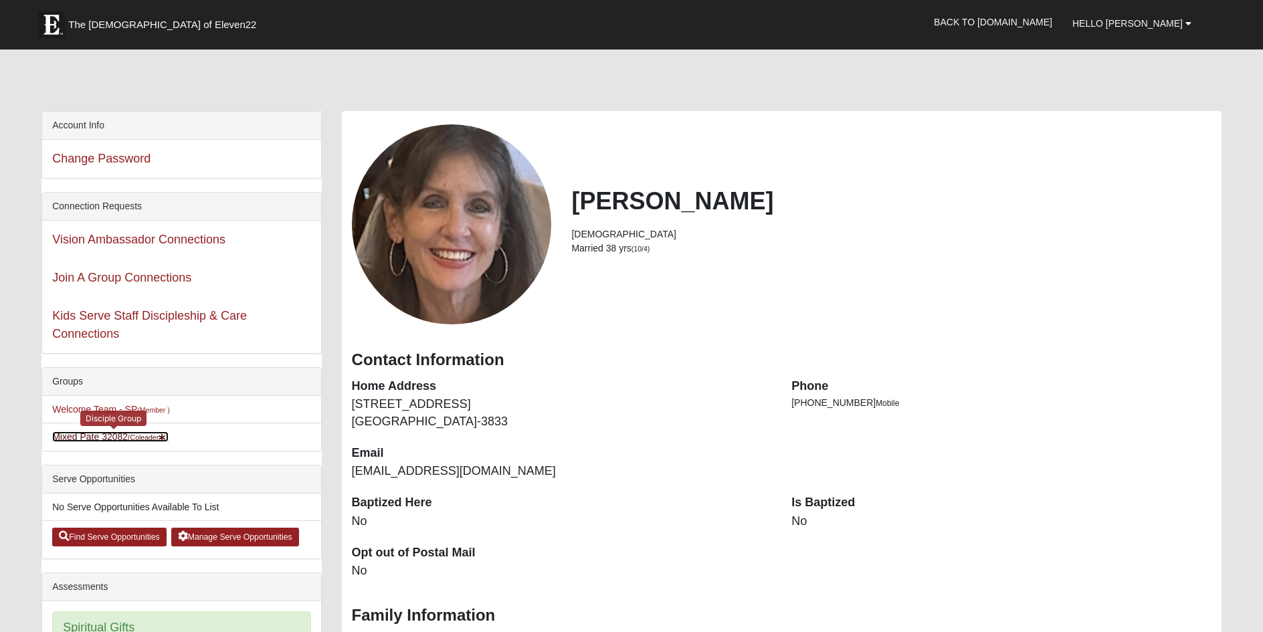  What do you see at coordinates (640, 249) in the screenshot?
I see `small: (10/4)` at bounding box center [640, 249].